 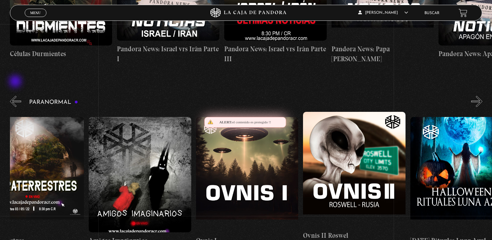 I want to click on span: Menu, so click(x=35, y=13).